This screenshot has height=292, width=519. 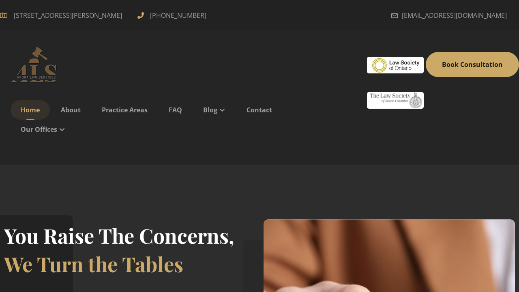 I want to click on a: About, so click(x=71, y=110).